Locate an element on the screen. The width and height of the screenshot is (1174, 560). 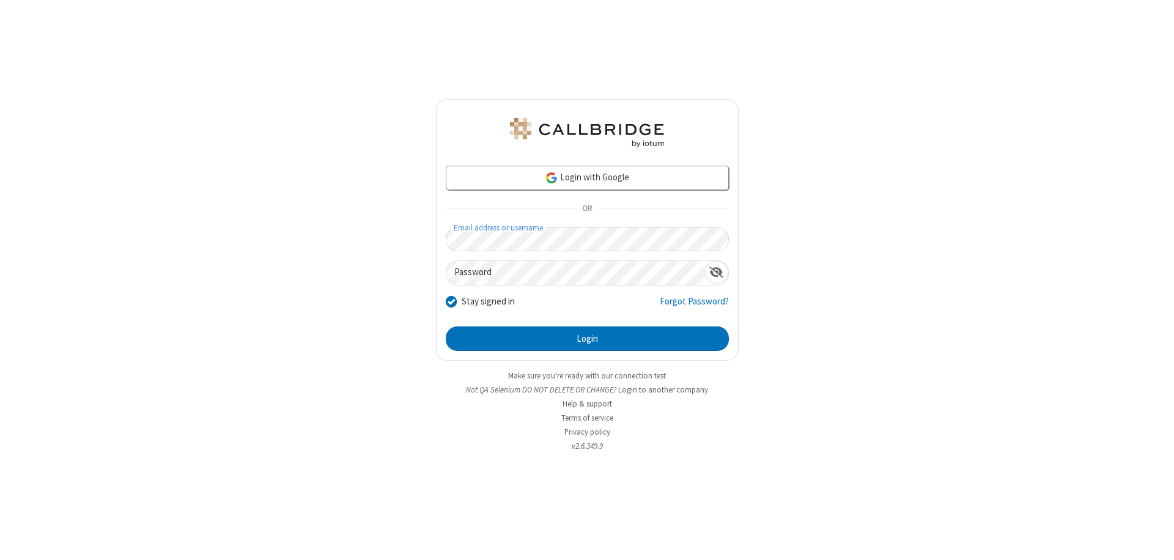
label: Stay signed in is located at coordinates (488, 301).